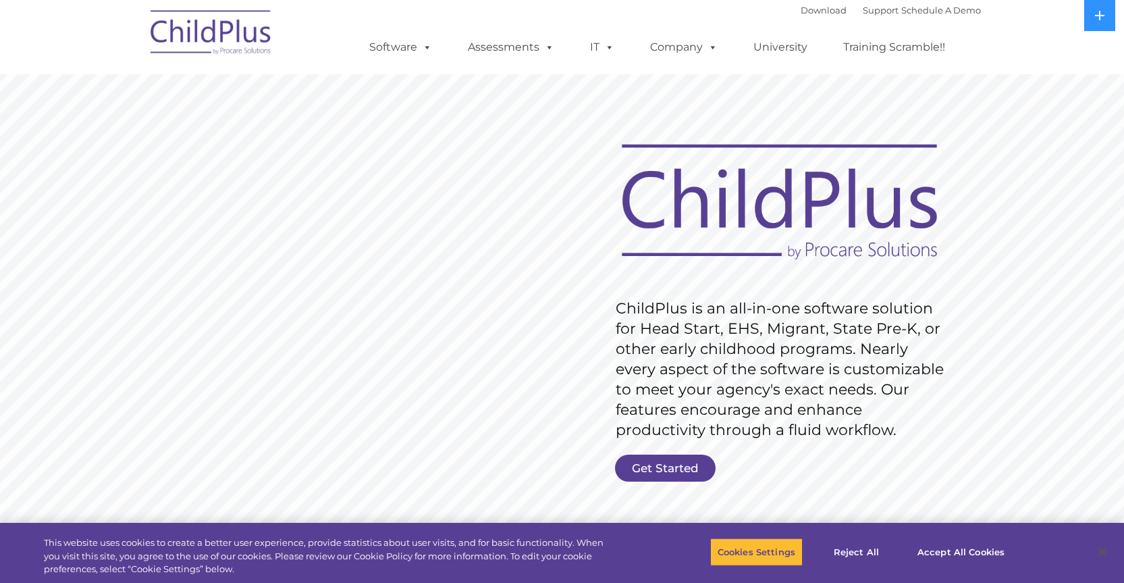 This screenshot has width=1124, height=583. I want to click on button: Reject All, so click(856, 552).